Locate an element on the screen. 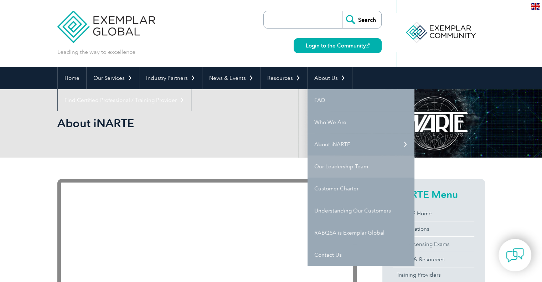 Image resolution: width=542 pixels, height=282 pixels. img: contact-chat.png is located at coordinates (515, 255).